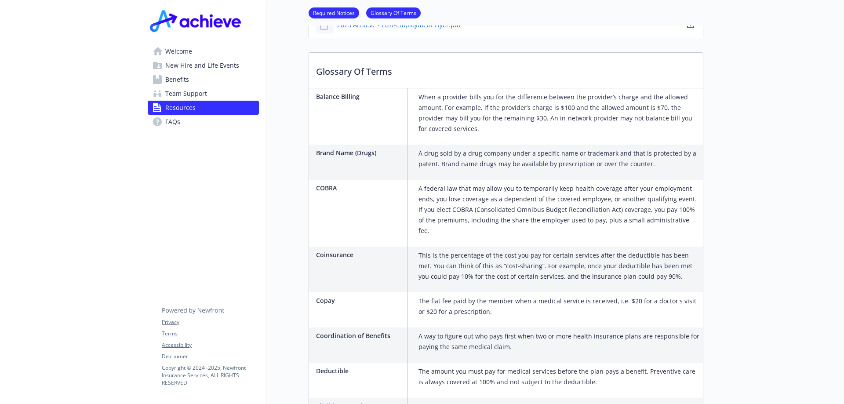 This screenshot has height=404, width=844. Describe the element at coordinates (203, 66) in the screenshot. I see `a: New Hire and Life Events` at that location.